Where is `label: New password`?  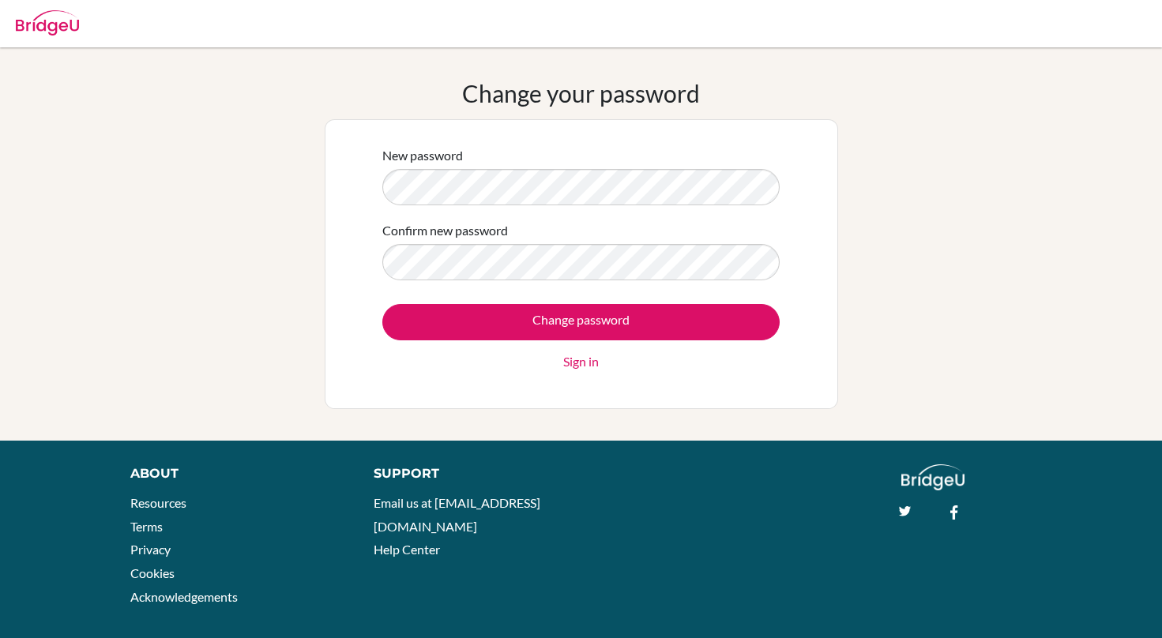
label: New password is located at coordinates (422, 156).